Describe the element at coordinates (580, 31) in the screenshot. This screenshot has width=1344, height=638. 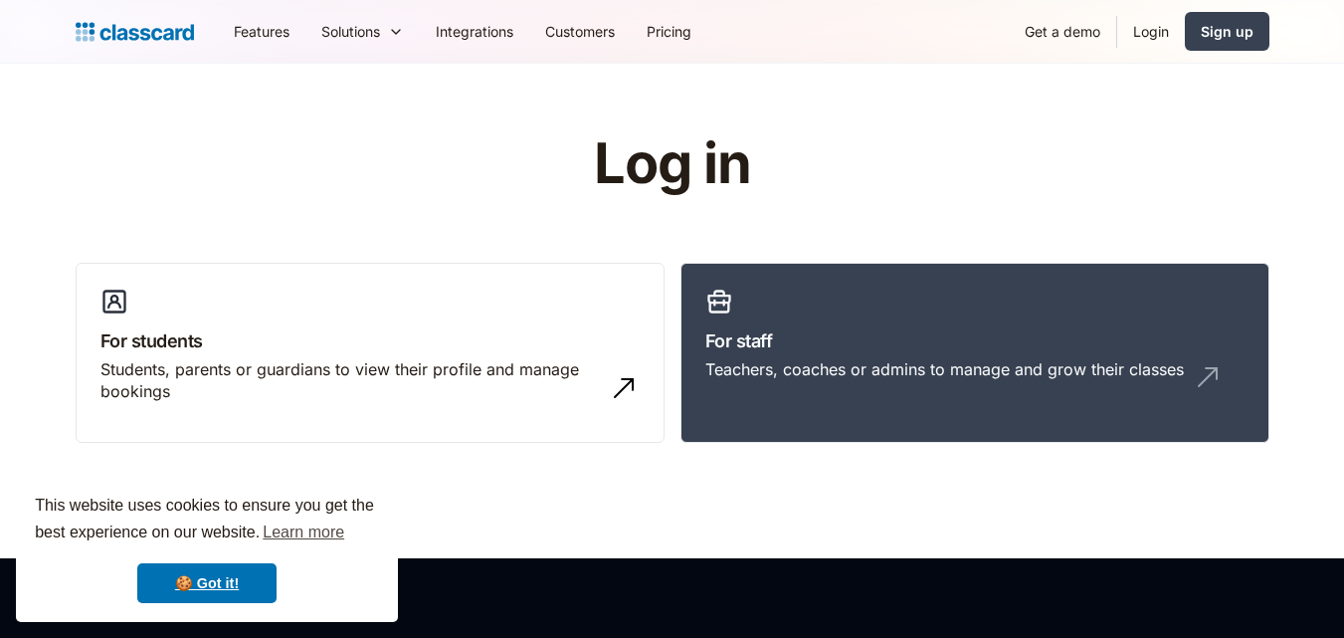
I see `a: Customers` at that location.